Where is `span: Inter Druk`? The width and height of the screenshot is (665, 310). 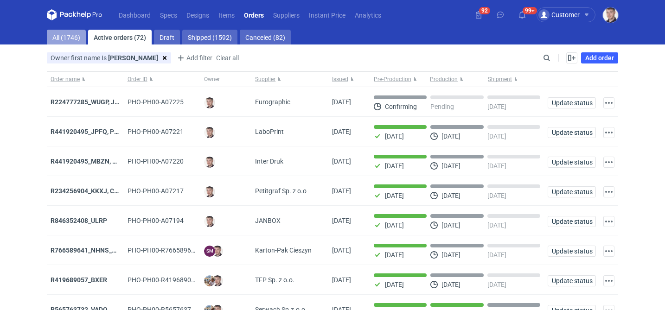
span: Inter Druk is located at coordinates (269, 161).